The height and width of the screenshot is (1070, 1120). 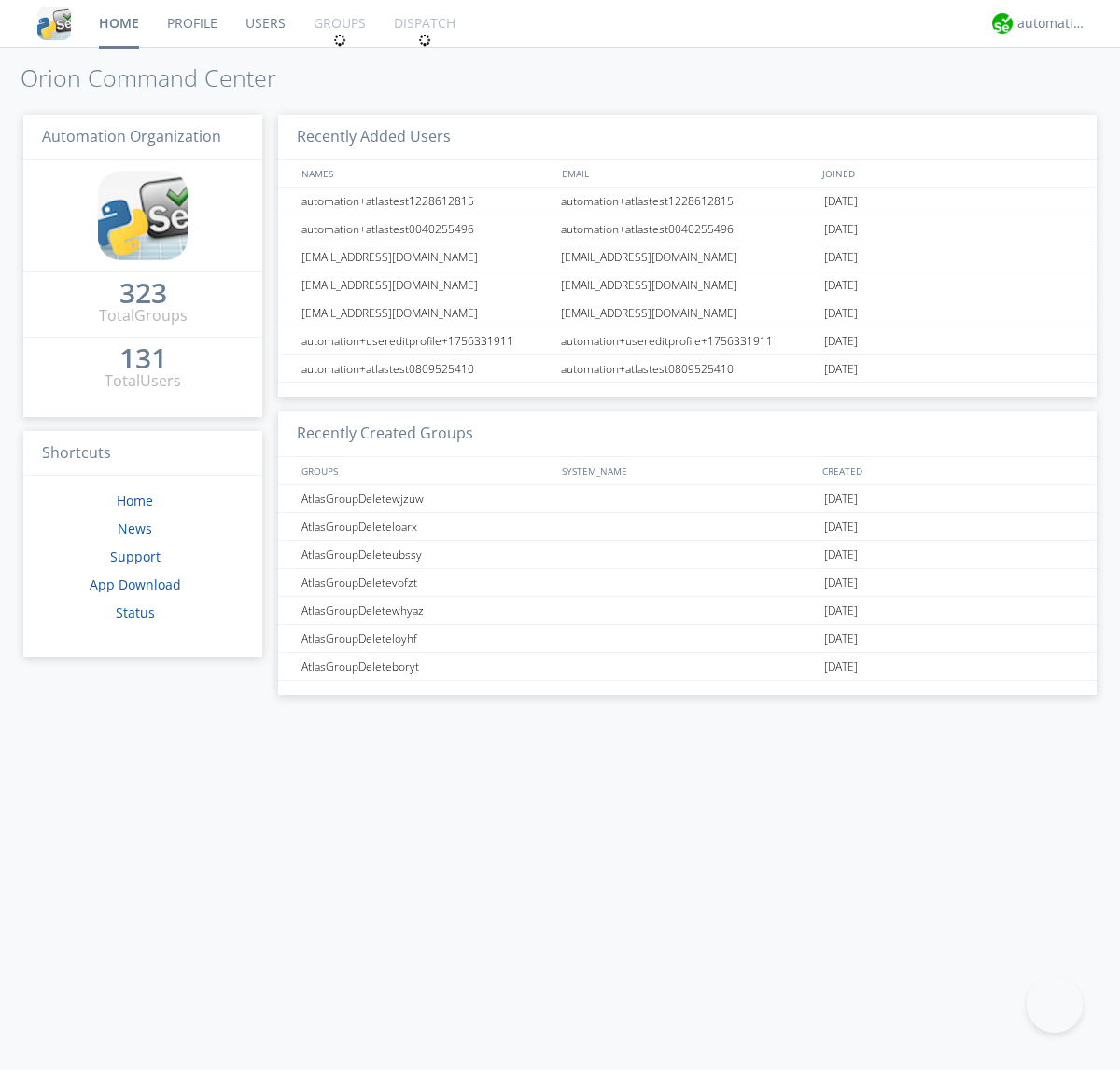 I want to click on div: AtlasGroupDeleteubssy, so click(x=425, y=555).